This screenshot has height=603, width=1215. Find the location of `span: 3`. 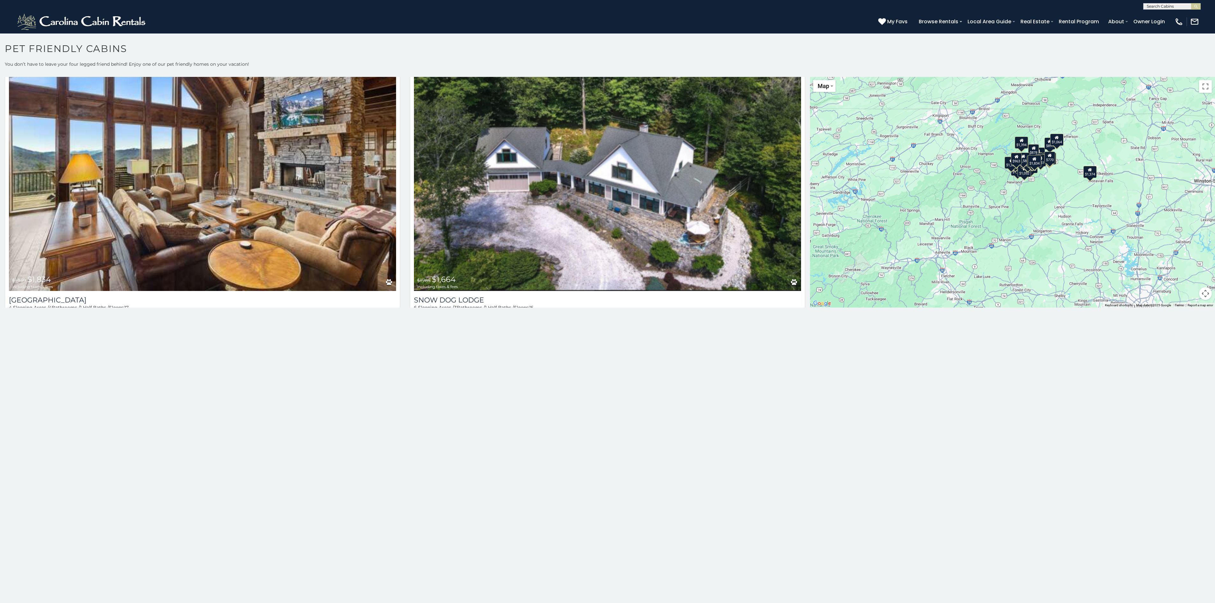

span: 3 is located at coordinates (456, 308).